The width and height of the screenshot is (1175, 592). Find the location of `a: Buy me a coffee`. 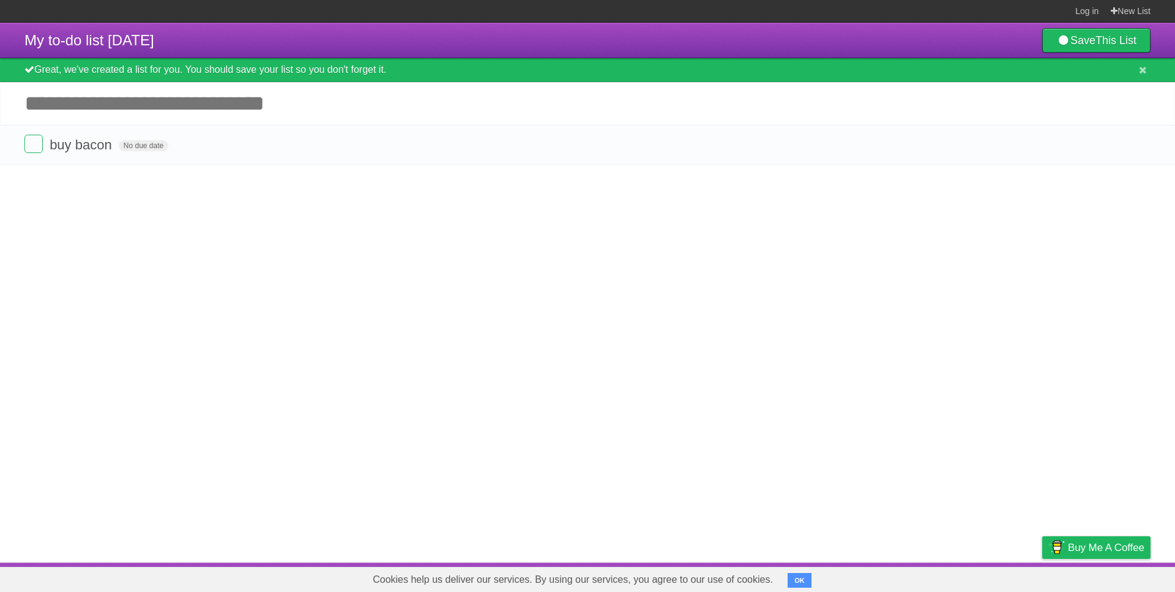

a: Buy me a coffee is located at coordinates (1096, 547).